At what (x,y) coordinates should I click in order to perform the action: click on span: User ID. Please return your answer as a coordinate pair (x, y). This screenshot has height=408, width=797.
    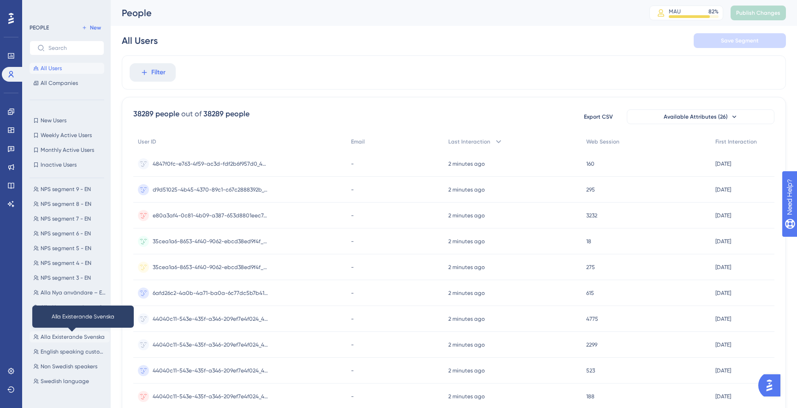
    Looking at the image, I should click on (147, 142).